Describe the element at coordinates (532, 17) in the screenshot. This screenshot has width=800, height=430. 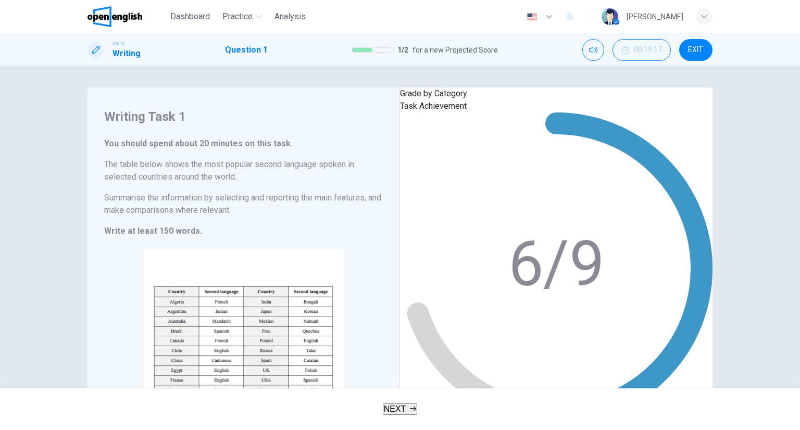
I see `img: en` at that location.